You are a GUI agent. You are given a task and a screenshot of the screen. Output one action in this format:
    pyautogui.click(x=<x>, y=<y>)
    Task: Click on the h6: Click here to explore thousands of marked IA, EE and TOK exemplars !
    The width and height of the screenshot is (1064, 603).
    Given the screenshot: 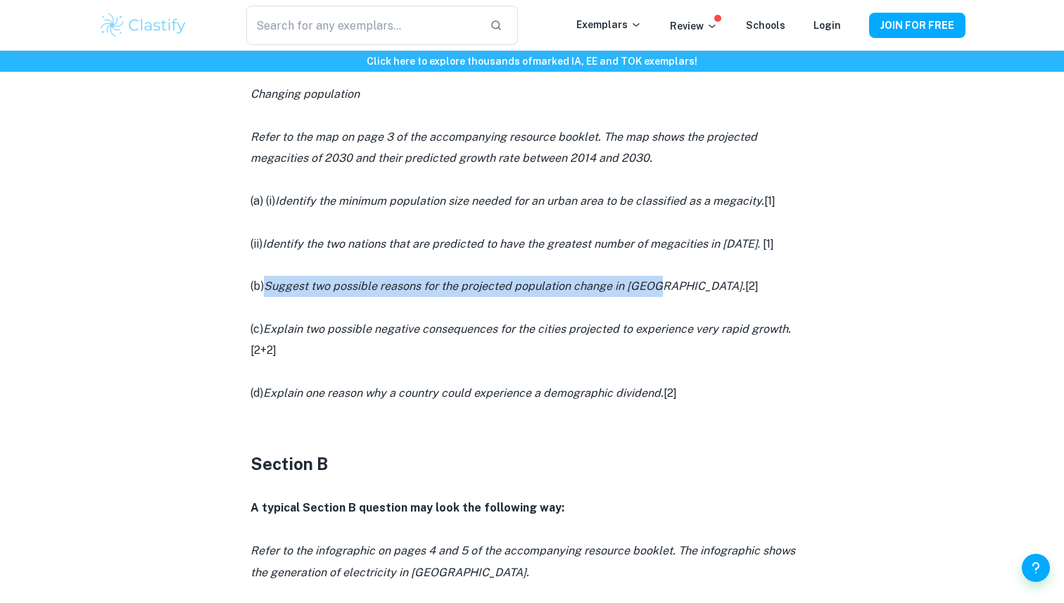 What is the action you would take?
    pyautogui.click(x=532, y=61)
    